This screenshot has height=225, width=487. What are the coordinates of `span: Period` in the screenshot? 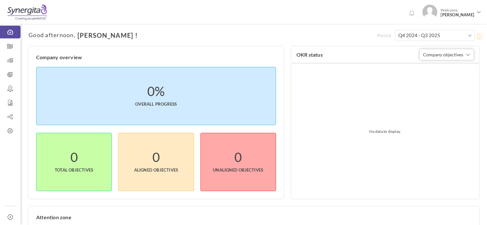 It's located at (386, 36).